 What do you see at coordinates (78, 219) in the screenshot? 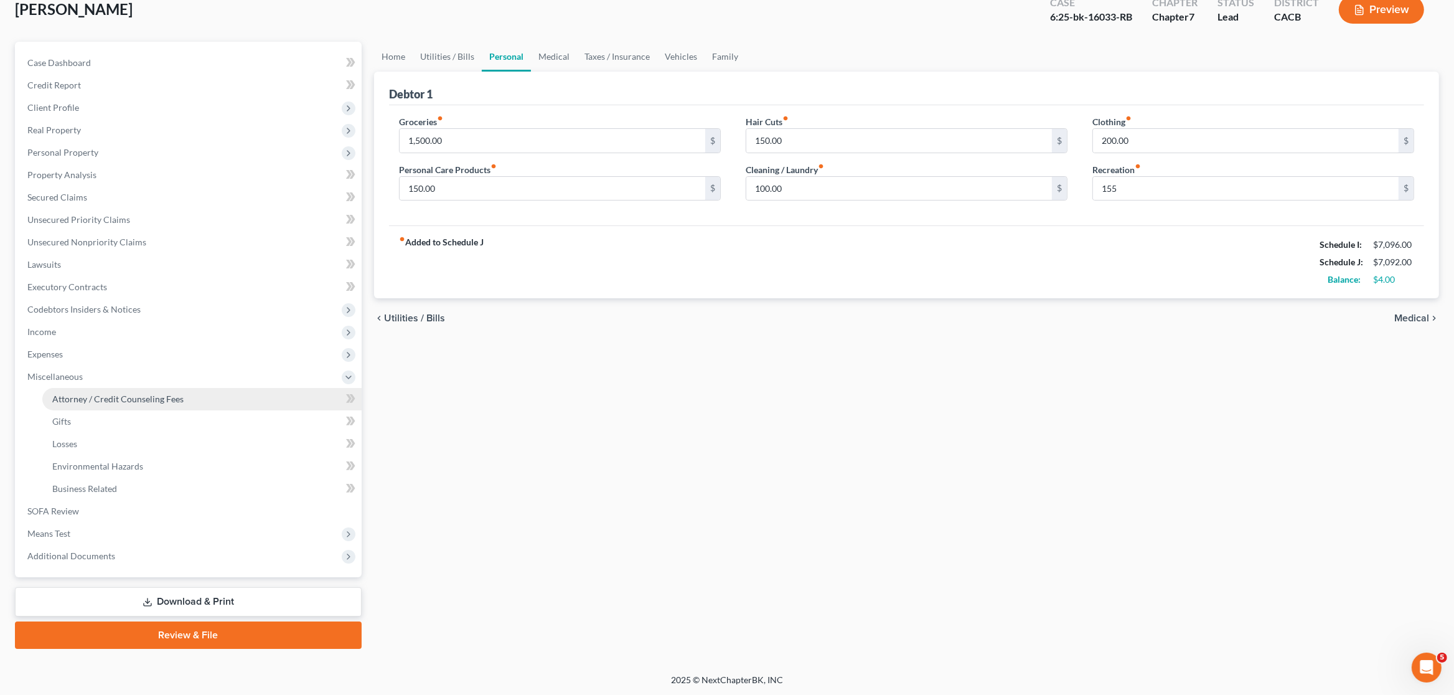
I see `span: Unsecured Priority Claims` at bounding box center [78, 219].